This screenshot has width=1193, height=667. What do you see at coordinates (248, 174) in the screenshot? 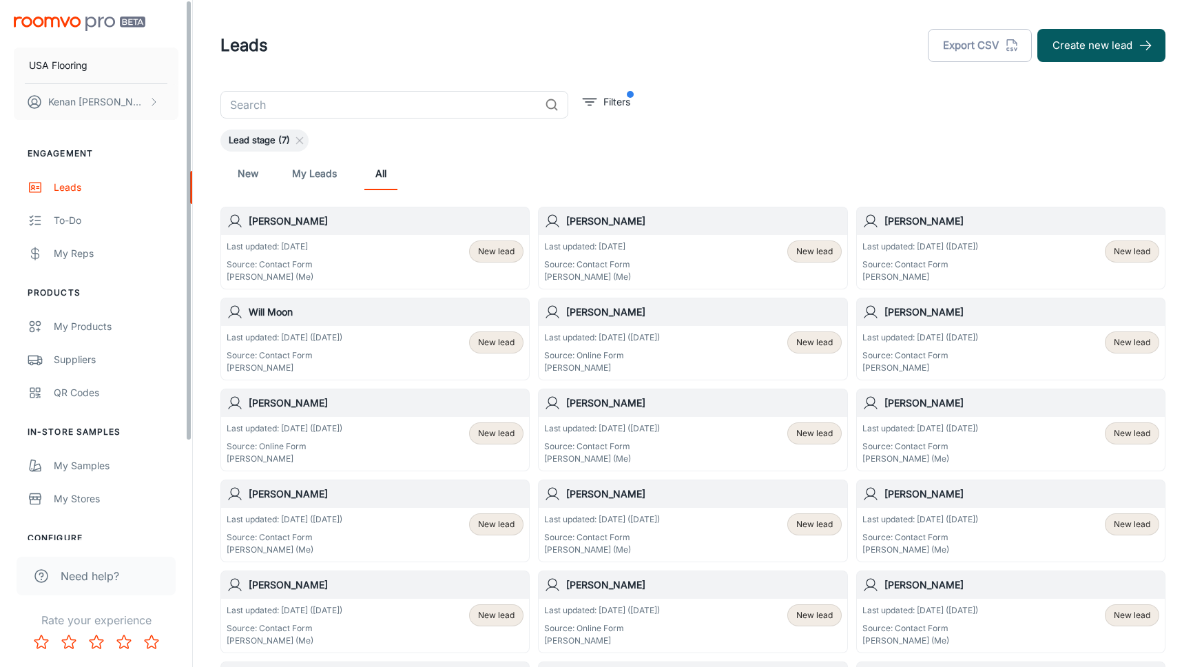
I see `a: New` at bounding box center [248, 174].